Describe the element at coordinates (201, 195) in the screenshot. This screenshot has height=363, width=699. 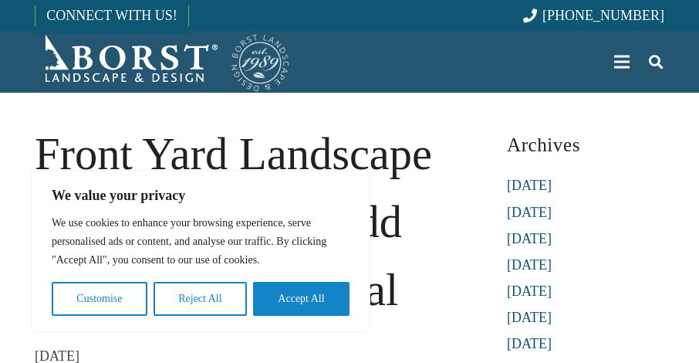
I see `p: We value your privacy` at that location.